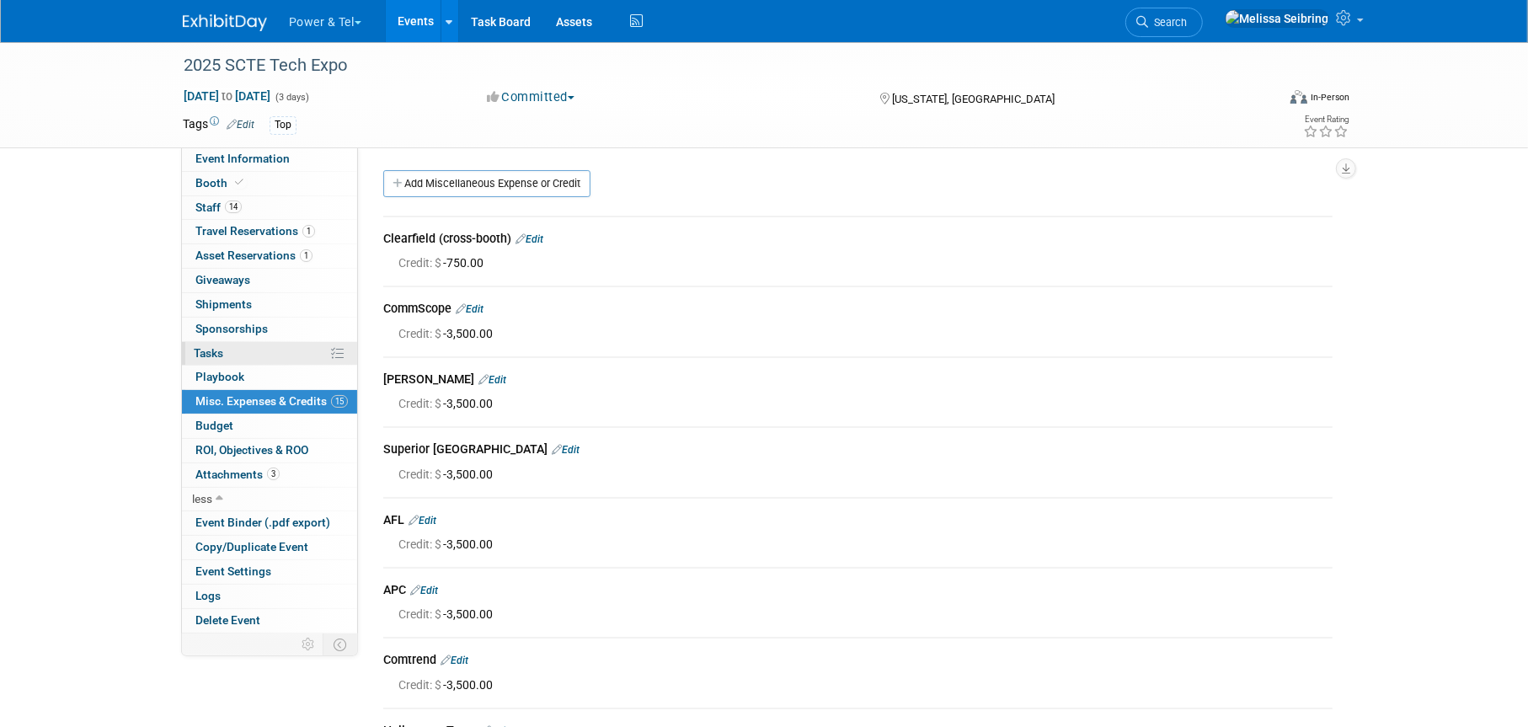  Describe the element at coordinates (220, 377) in the screenshot. I see `span: Playbook` at that location.